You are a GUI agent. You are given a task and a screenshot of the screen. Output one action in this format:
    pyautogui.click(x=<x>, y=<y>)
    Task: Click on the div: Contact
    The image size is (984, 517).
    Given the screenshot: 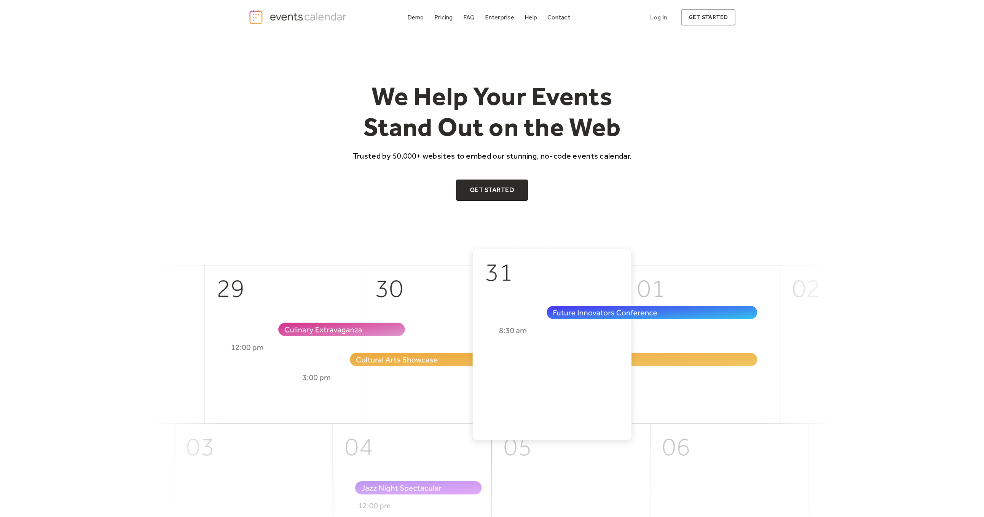 What is the action you would take?
    pyautogui.click(x=559, y=17)
    